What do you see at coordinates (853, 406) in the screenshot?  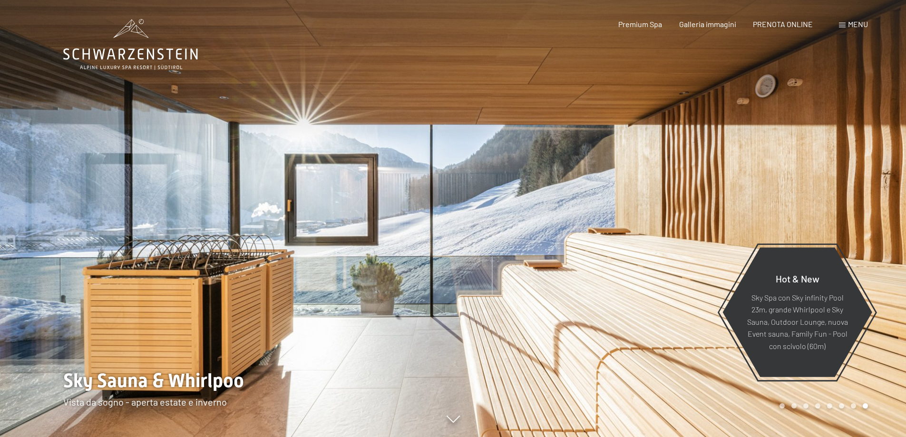 I see `div: Carousel Page 7` at bounding box center [853, 406].